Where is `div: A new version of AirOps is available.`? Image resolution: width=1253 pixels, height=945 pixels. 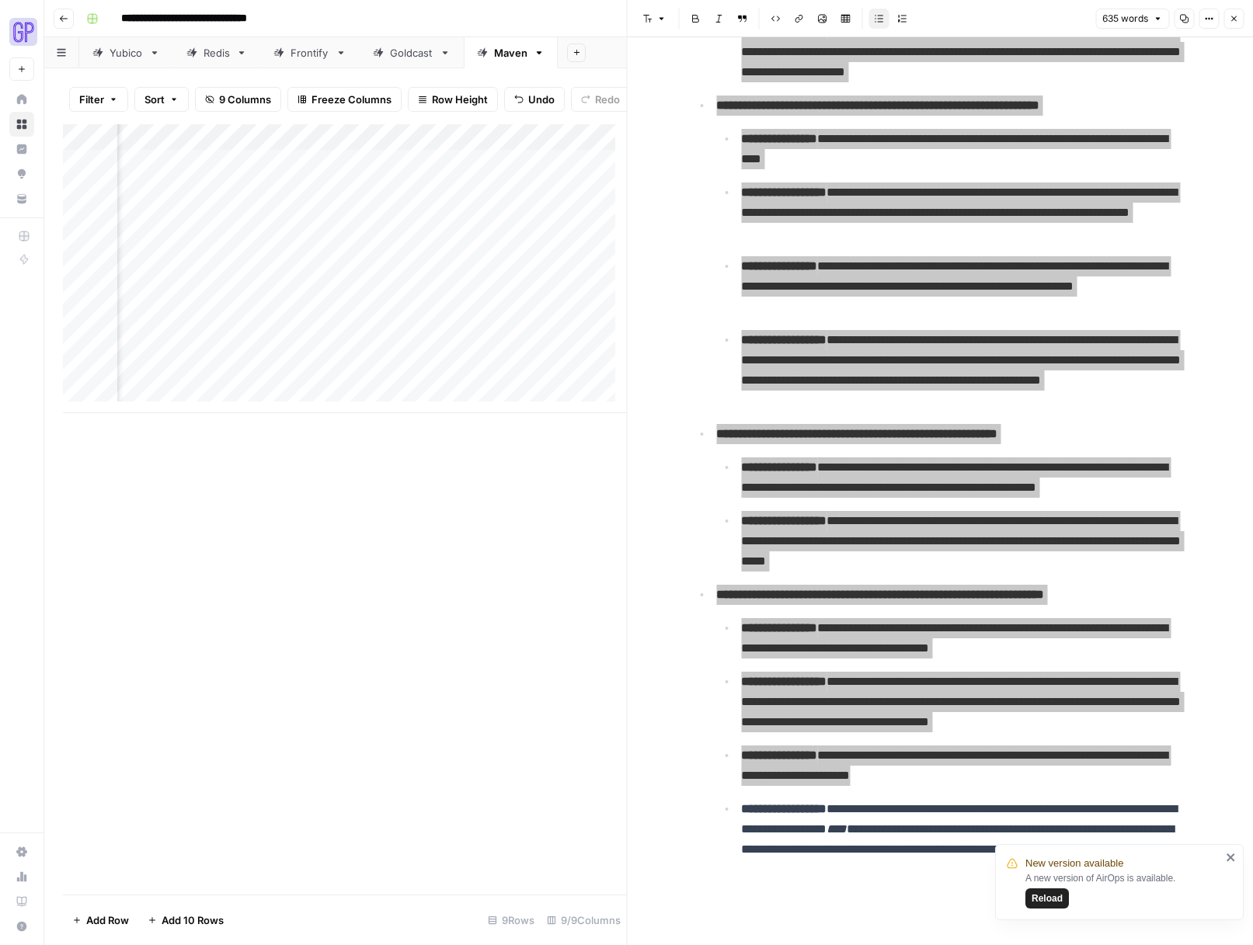
div: A new version of AirOps is available. is located at coordinates (1123, 890).